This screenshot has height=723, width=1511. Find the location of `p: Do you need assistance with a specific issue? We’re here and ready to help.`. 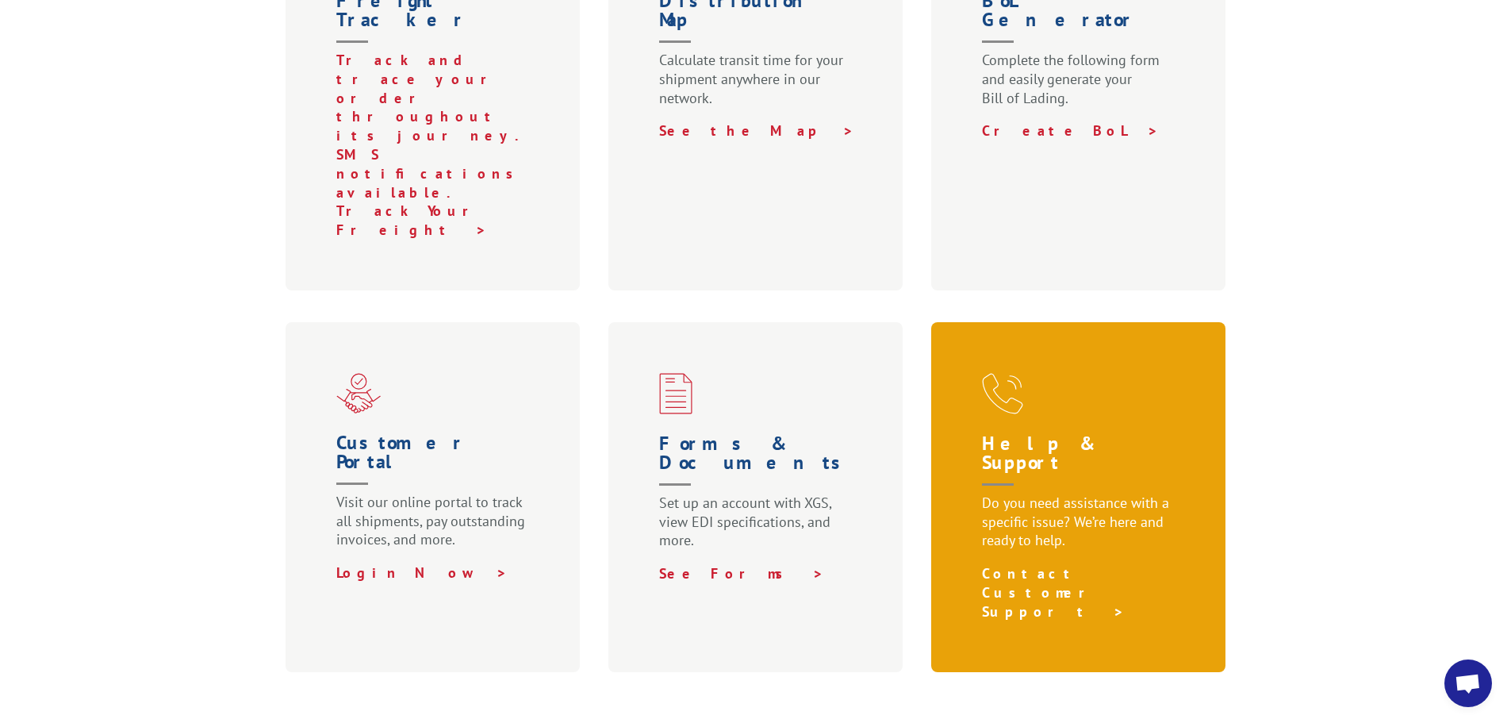

p: Do you need assistance with a specific issue? We’re here and ready to help. is located at coordinates (1082, 528).